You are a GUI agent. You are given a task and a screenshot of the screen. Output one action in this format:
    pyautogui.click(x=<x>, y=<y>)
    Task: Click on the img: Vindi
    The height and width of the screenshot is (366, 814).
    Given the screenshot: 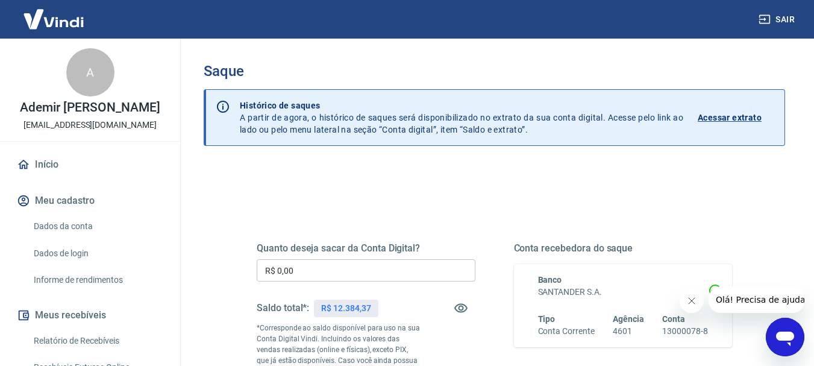 What is the action you would take?
    pyautogui.click(x=54, y=19)
    